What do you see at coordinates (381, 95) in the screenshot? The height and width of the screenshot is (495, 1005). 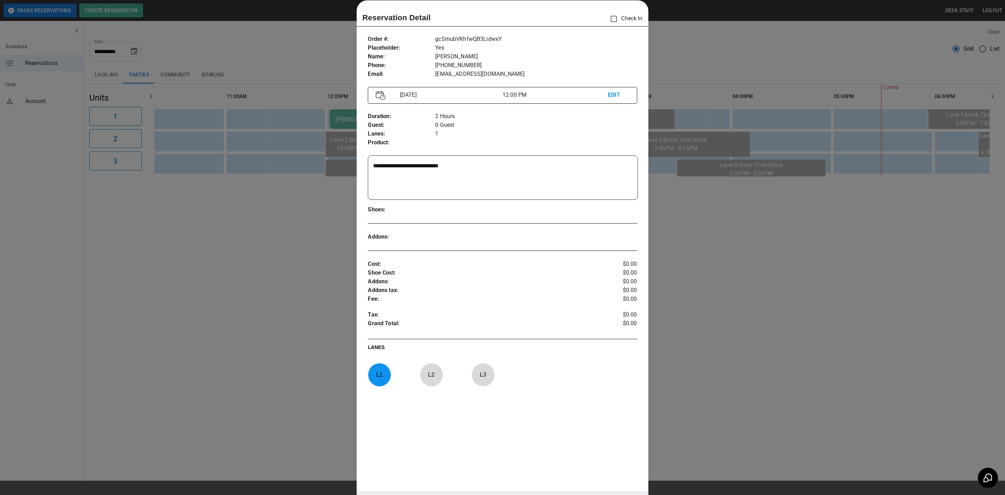 I see `img: Vector` at bounding box center [381, 95].